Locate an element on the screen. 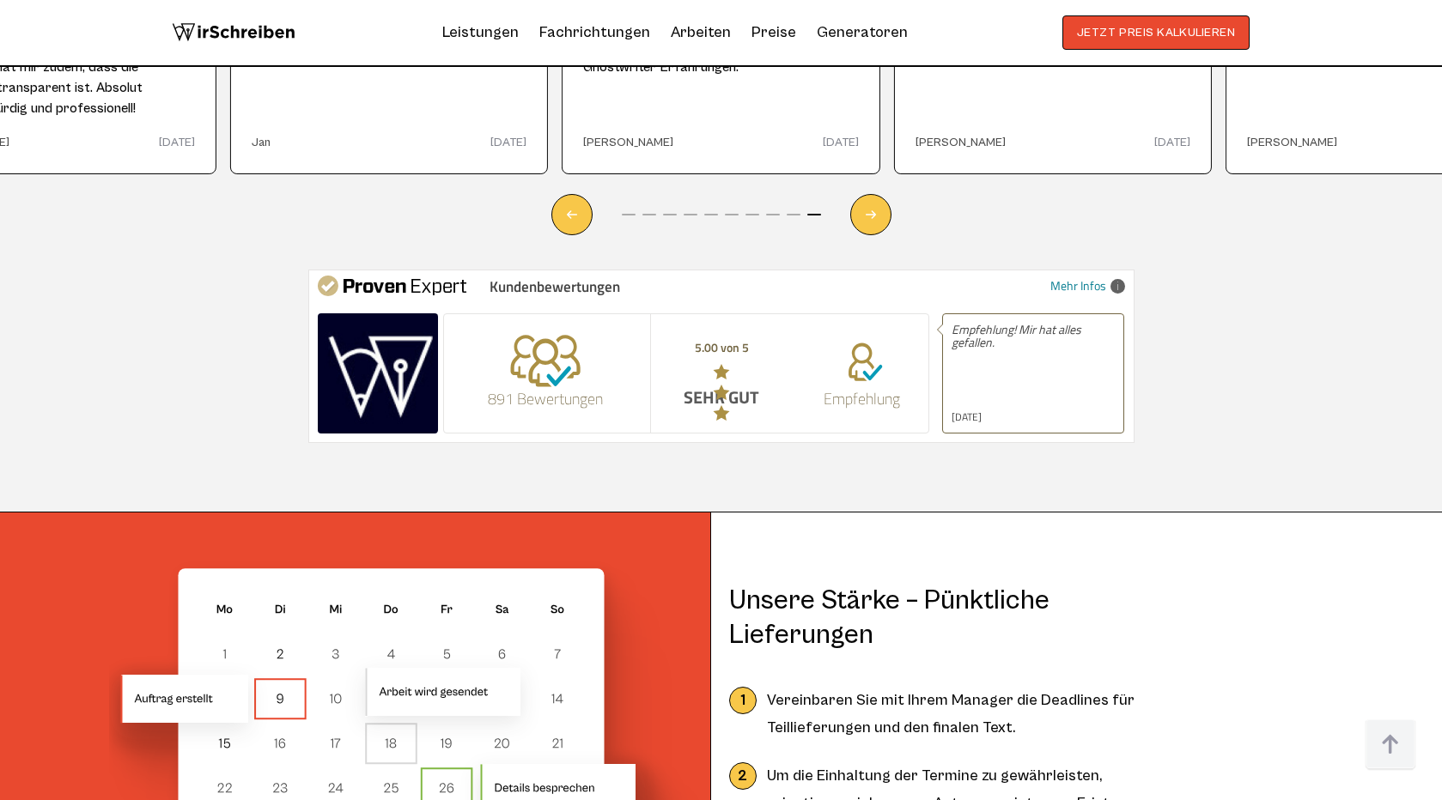 The height and width of the screenshot is (800, 1442). button: JETZT PREIS KALKULIEREN is located at coordinates (1156, 33).